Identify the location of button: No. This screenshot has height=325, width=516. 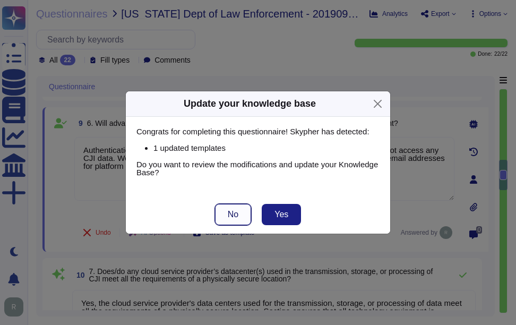
(233, 214).